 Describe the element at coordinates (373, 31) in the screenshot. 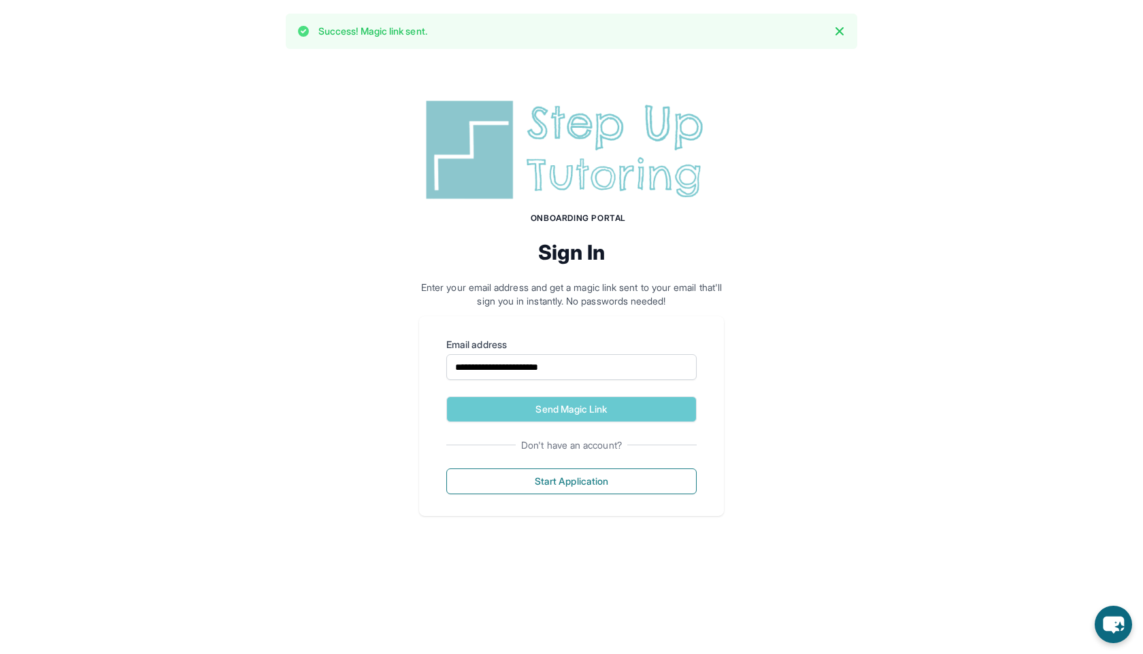

I see `p: Success! Magic link sent.` at that location.